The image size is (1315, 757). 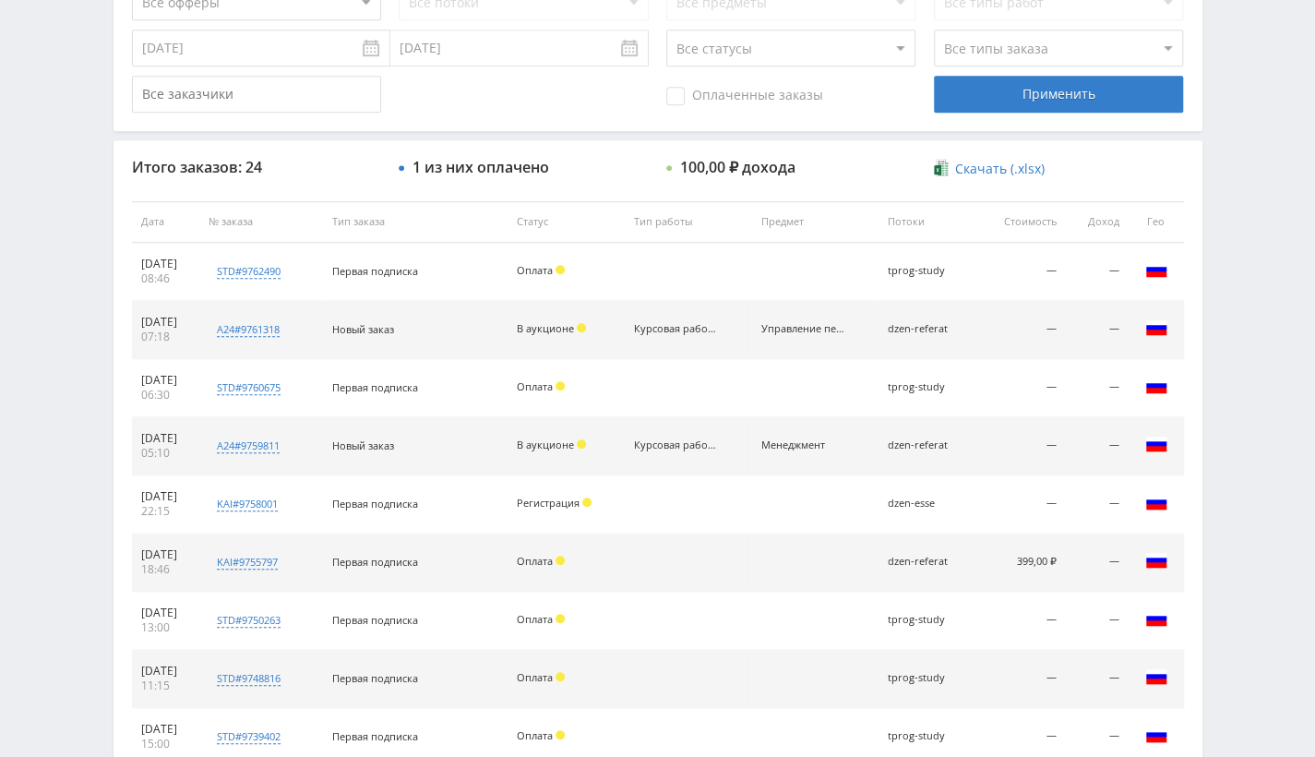 What do you see at coordinates (1157, 222) in the screenshot?
I see `th: Гео` at bounding box center [1157, 222].